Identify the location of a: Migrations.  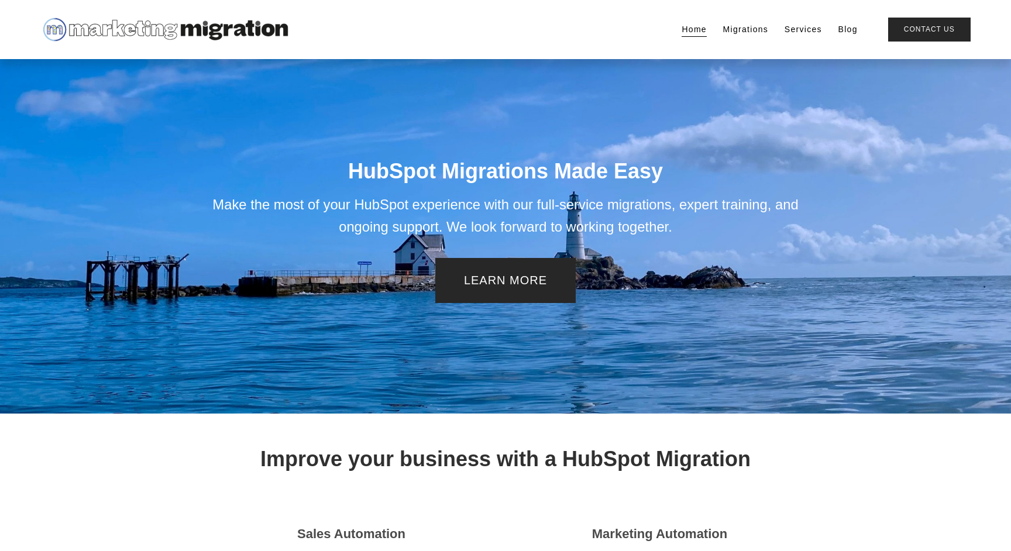
(746, 29).